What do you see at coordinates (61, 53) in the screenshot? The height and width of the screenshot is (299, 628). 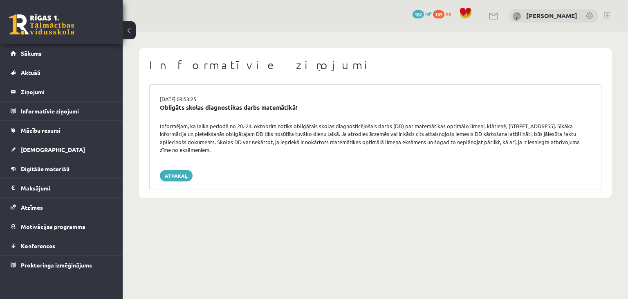 I see `a: Sākums` at bounding box center [61, 53].